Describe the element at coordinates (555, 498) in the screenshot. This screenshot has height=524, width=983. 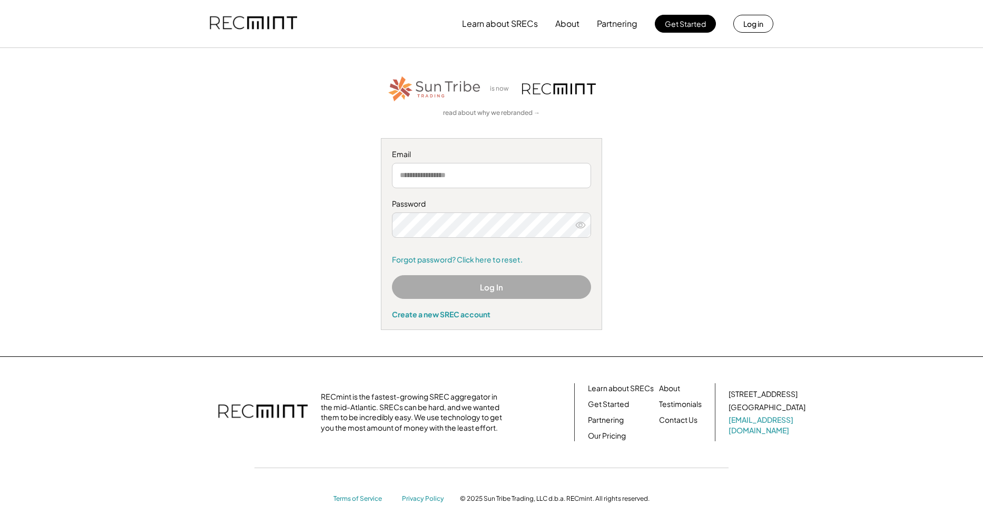
I see `div: © 2025 Sun Tribe Trading, LLC d.b.a. RECmint. All rights reserved.` at that location.